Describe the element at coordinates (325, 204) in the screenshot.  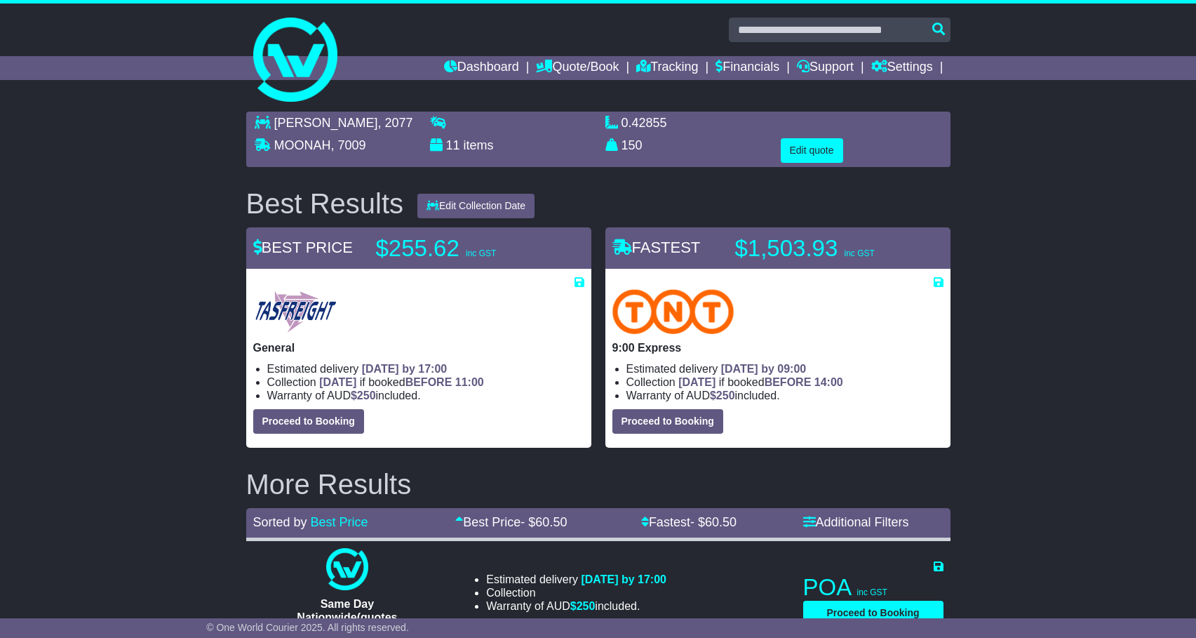
I see `div: Best Results` at that location.